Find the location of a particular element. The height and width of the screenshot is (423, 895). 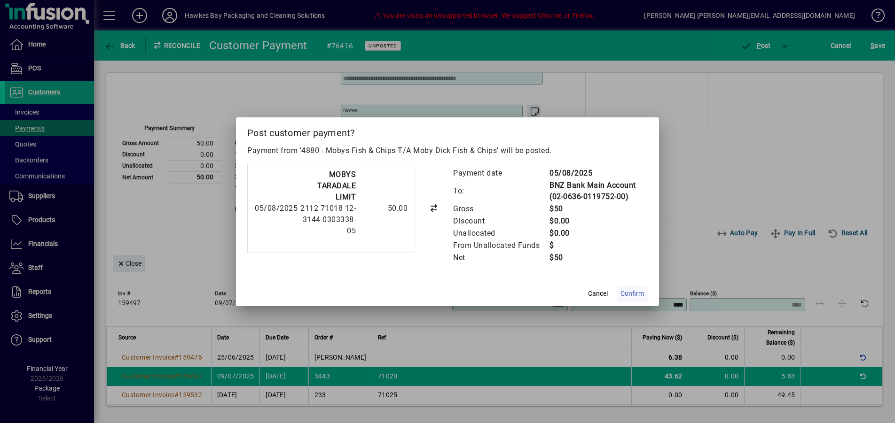

div: 05/08/2025 is located at coordinates (273, 209).